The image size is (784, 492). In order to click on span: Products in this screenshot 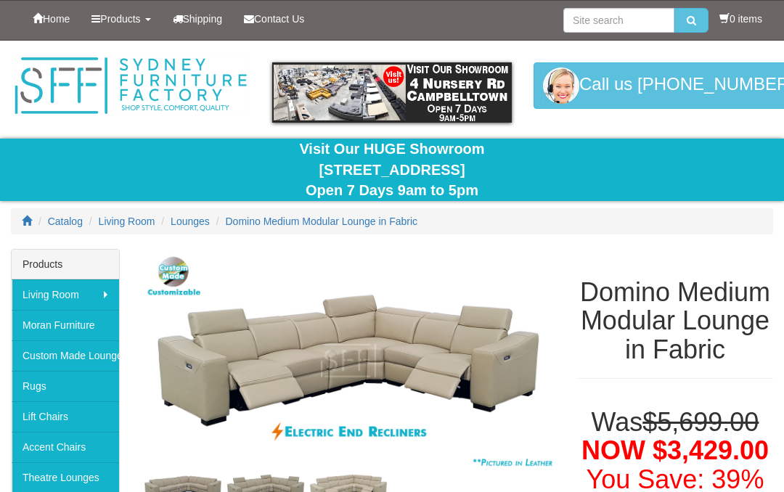, I will do `click(120, 19)`.